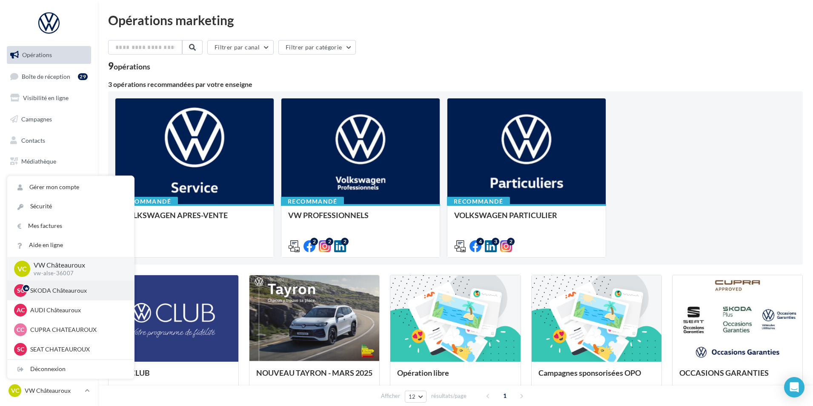  What do you see at coordinates (49, 207) in the screenshot?
I see `a: PLV et print personnalisable` at bounding box center [49, 207].